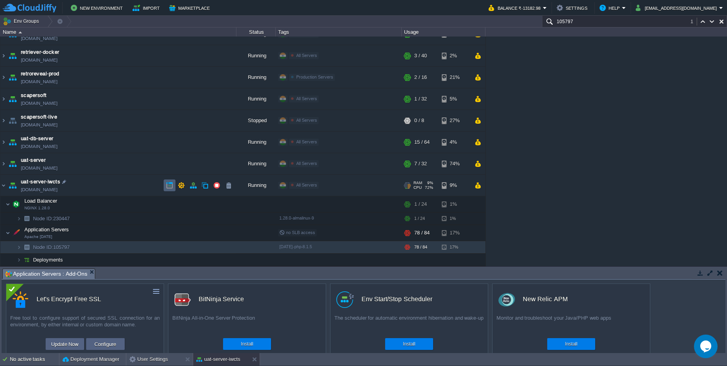 The width and height of the screenshot is (727, 366). What do you see at coordinates (39, 117) in the screenshot?
I see `a: scapersoft-live` at bounding box center [39, 117].